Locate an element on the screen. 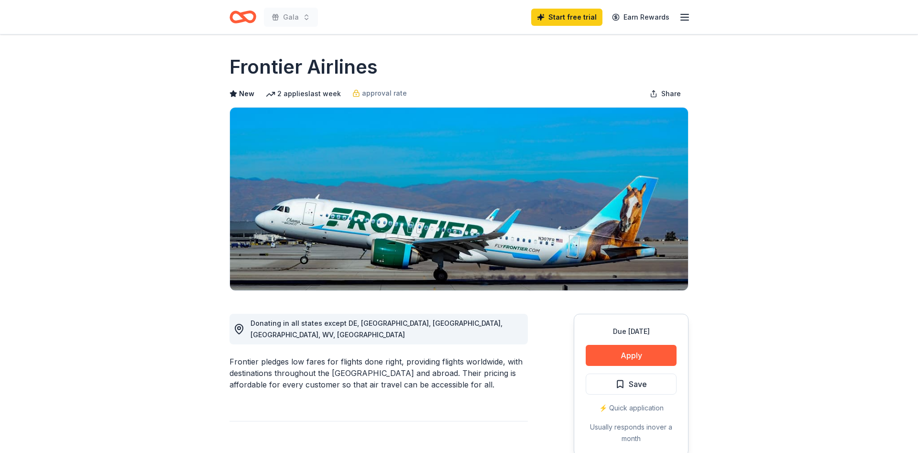 The image size is (918, 453). span: Save is located at coordinates (638, 384).